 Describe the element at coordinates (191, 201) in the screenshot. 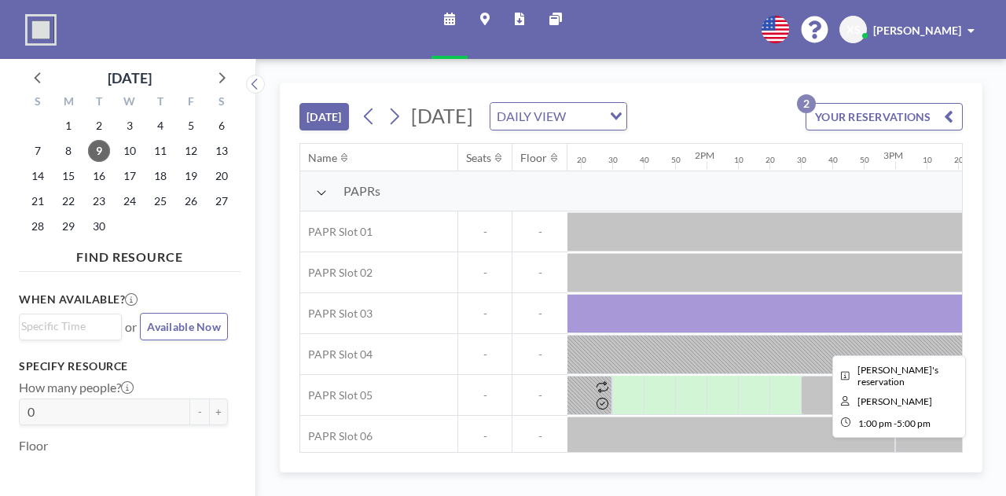

I see `span: Friday, September 26, 2025` at that location.